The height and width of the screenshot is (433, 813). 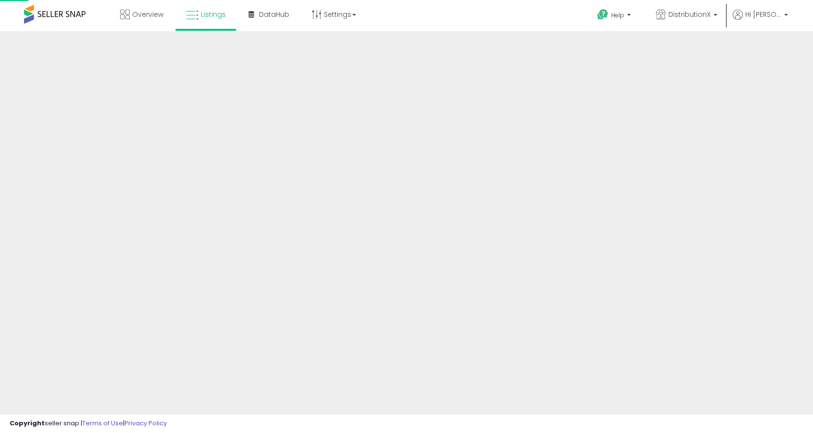 I want to click on div: seller snap | |, so click(x=88, y=424).